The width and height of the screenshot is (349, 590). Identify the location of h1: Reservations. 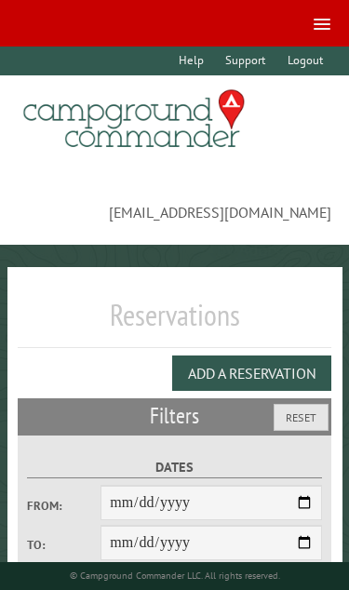
(175, 322).